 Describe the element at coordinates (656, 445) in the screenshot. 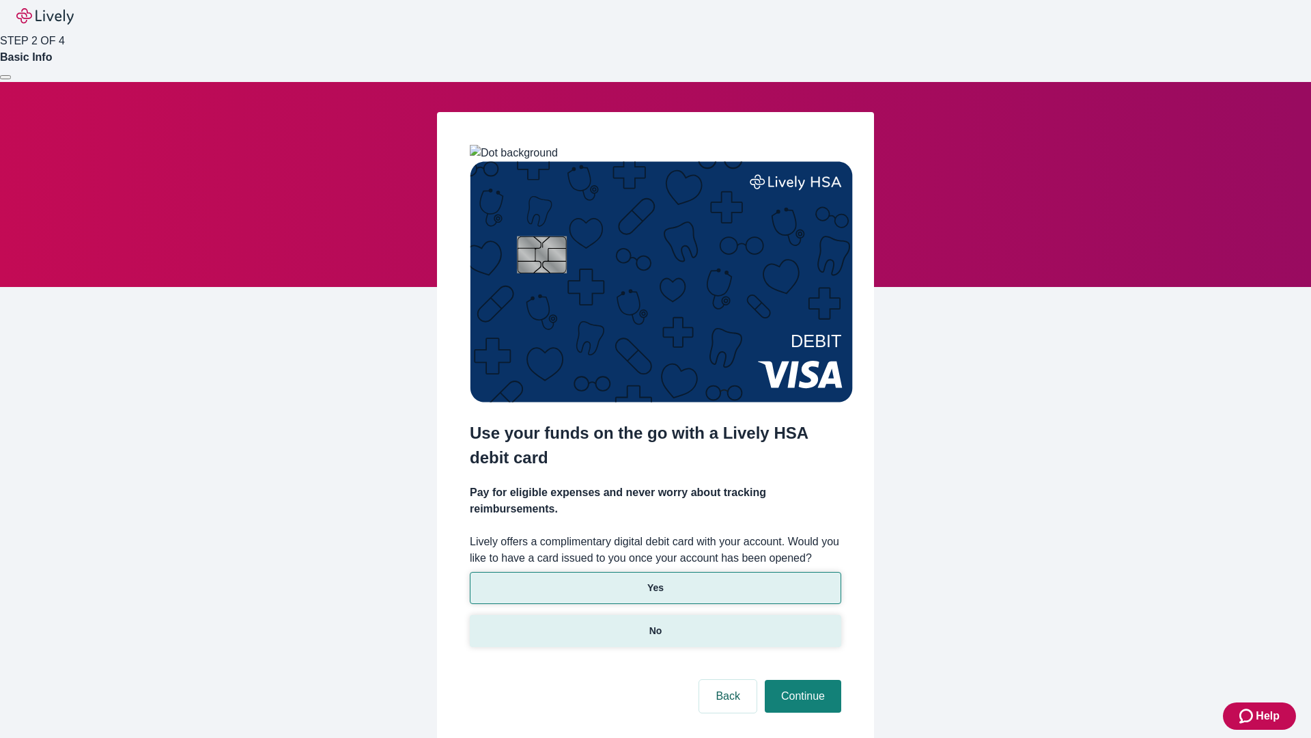

I see `h2: Use your funds on the go with a Lively HSA debit card` at that location.